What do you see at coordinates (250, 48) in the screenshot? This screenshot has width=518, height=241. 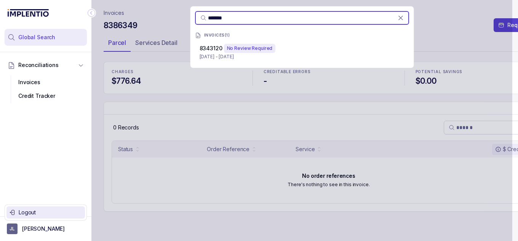 I see `div: No Review Required` at bounding box center [250, 48].